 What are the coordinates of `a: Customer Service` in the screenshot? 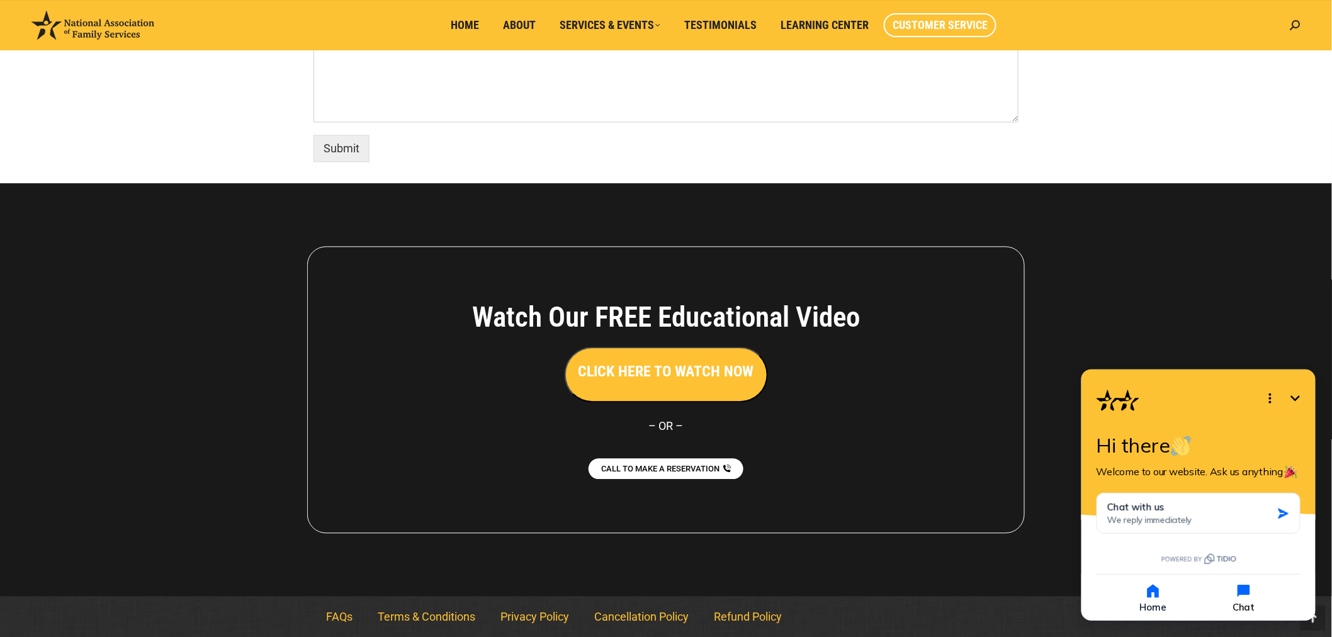 It's located at (940, 25).